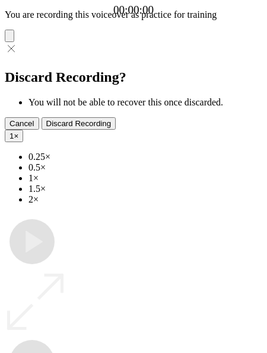 Image resolution: width=267 pixels, height=353 pixels. What do you see at coordinates (133, 10) in the screenshot?
I see `a: 00:00:00` at bounding box center [133, 10].